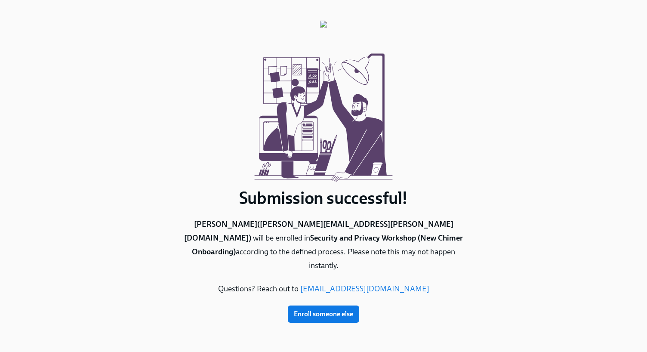 The image size is (647, 352). What do you see at coordinates (324, 114) in the screenshot?
I see `img: submission-successful.svg` at bounding box center [324, 114].